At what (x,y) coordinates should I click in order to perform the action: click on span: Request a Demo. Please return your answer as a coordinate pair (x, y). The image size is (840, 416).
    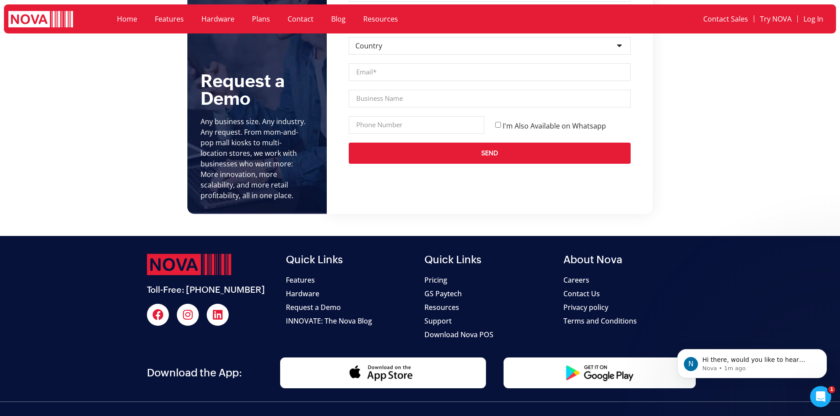
    Looking at the image, I should click on (313, 307).